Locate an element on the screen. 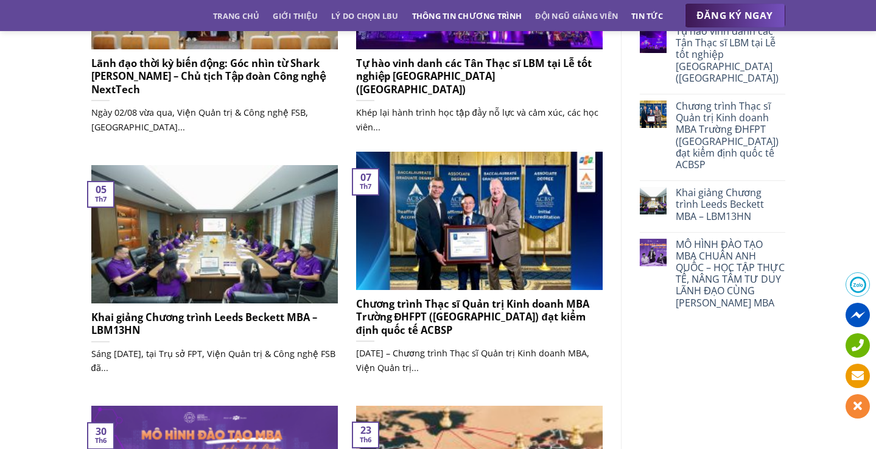 Image resolution: width=876 pixels, height=449 pixels. p: Khép lại hành trình học tập đầy nỗ lực và cảm xúc, các học viên... is located at coordinates (479, 119).